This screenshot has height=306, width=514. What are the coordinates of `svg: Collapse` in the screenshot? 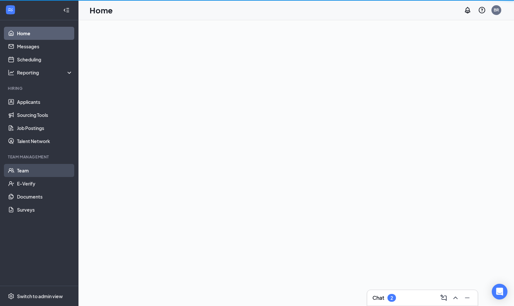 It's located at (66, 10).